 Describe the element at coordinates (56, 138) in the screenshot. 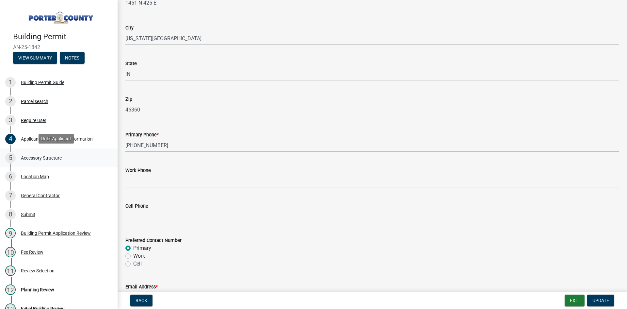

I see `div: Role: Applicant` at that location.